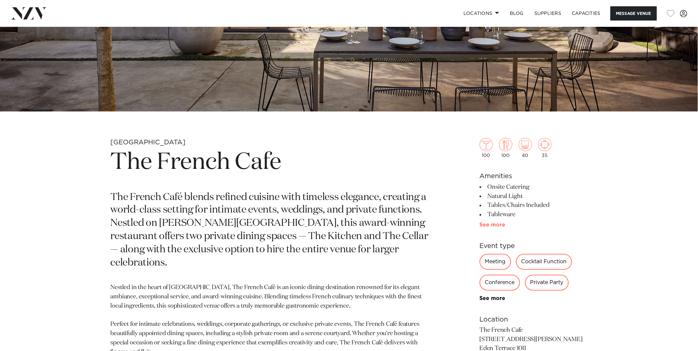 This screenshot has width=698, height=351. I want to click on img: cocktail.png, so click(487, 145).